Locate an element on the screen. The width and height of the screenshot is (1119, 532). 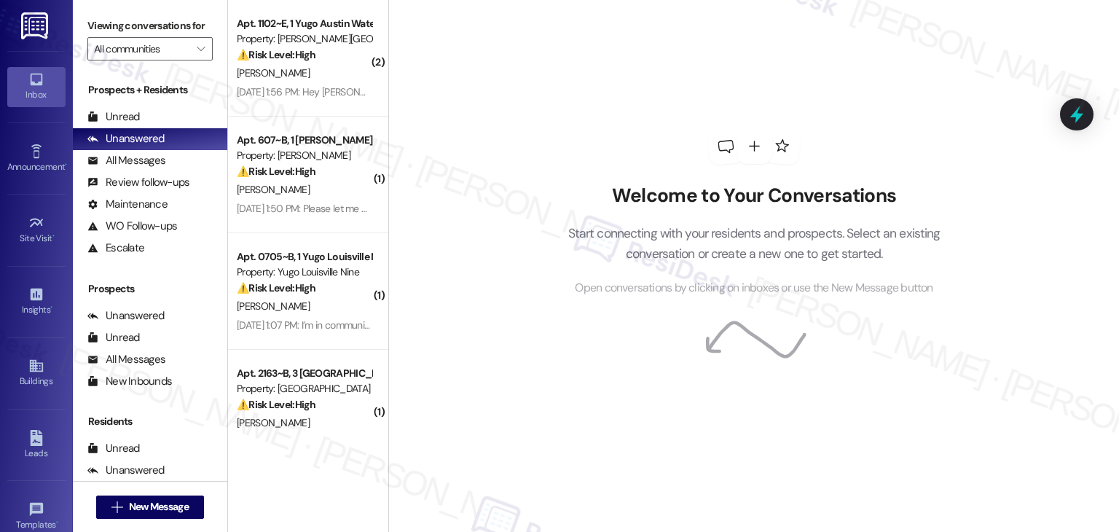
div: Residents is located at coordinates (150, 421).